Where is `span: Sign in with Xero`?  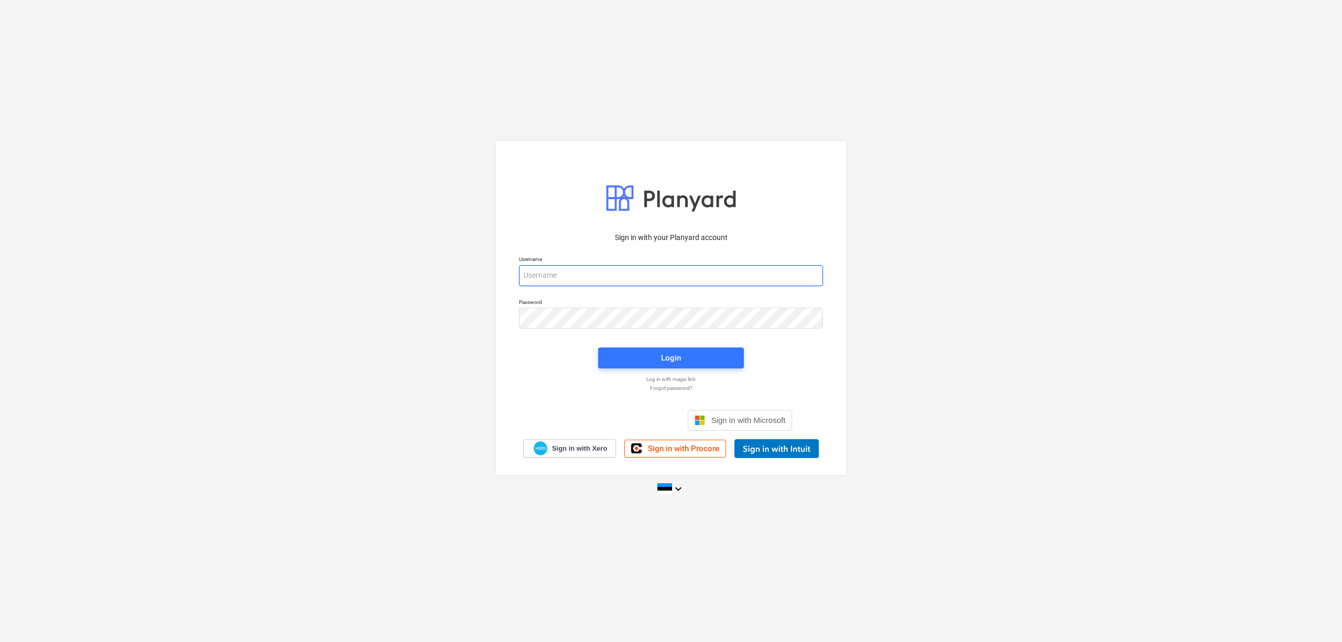
span: Sign in with Xero is located at coordinates (579, 449).